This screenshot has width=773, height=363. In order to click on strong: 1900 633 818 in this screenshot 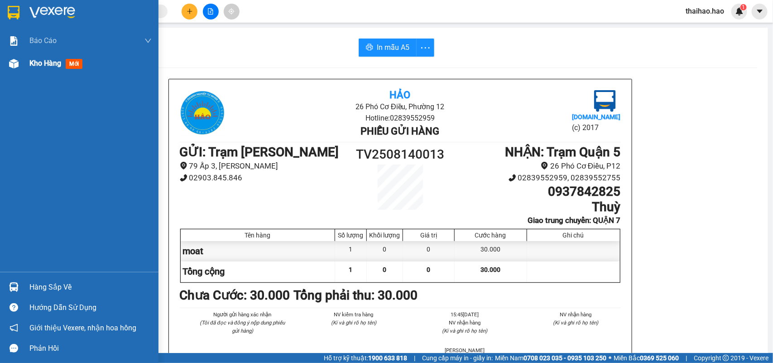, I will do `click(388, 358)`.